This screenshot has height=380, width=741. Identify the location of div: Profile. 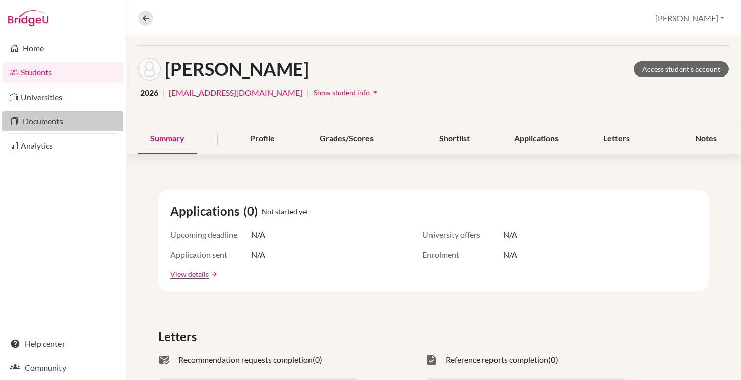
(262, 139).